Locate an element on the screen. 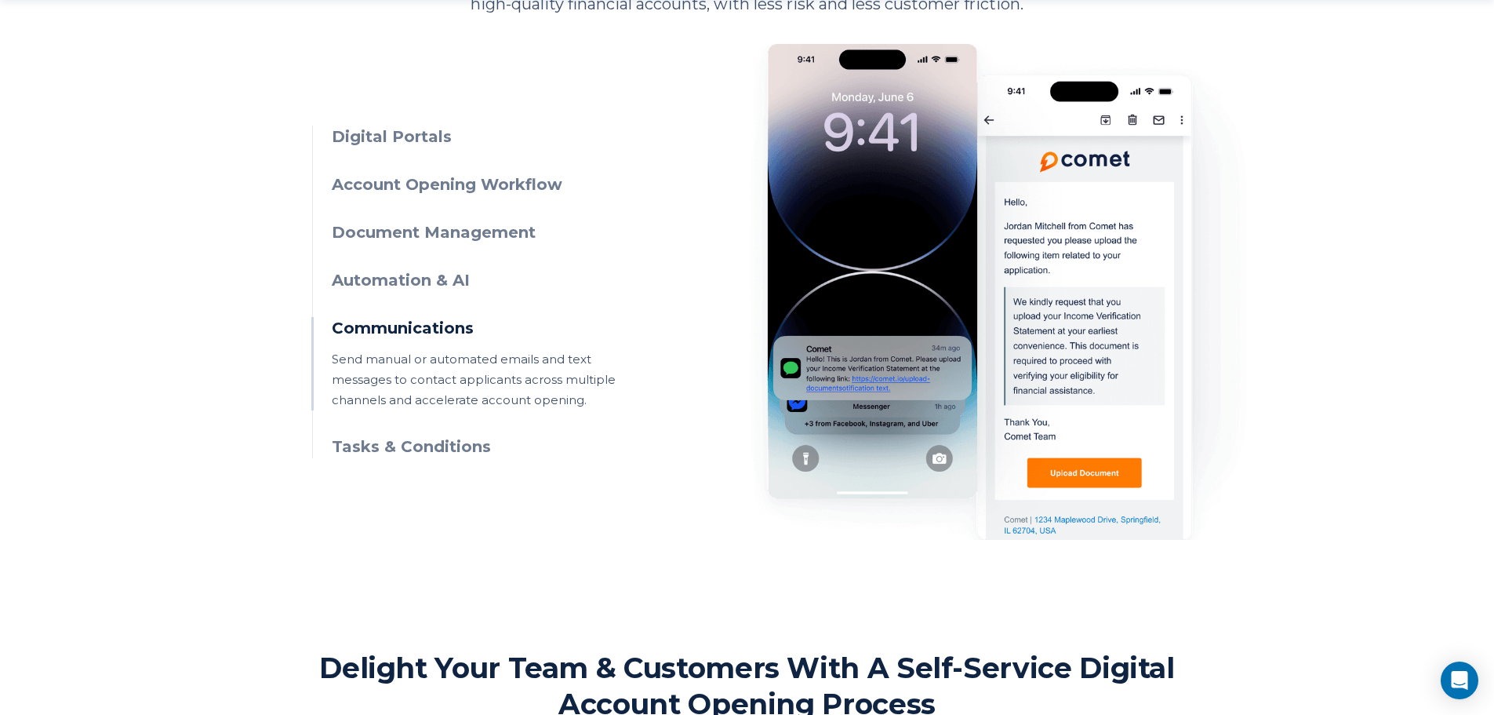  h3: Digital Portals is located at coordinates (474, 137).